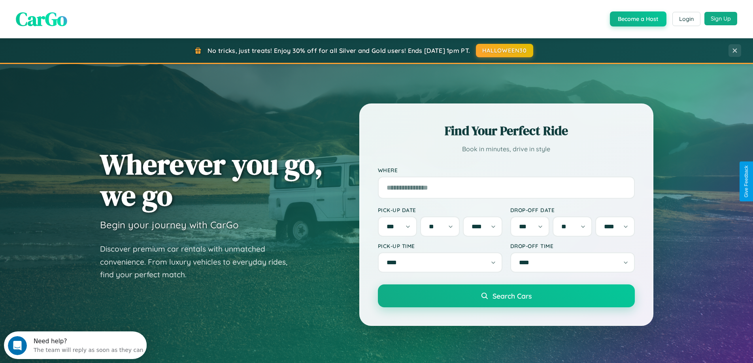  What do you see at coordinates (41, 19) in the screenshot?
I see `span: CarGo` at bounding box center [41, 19].